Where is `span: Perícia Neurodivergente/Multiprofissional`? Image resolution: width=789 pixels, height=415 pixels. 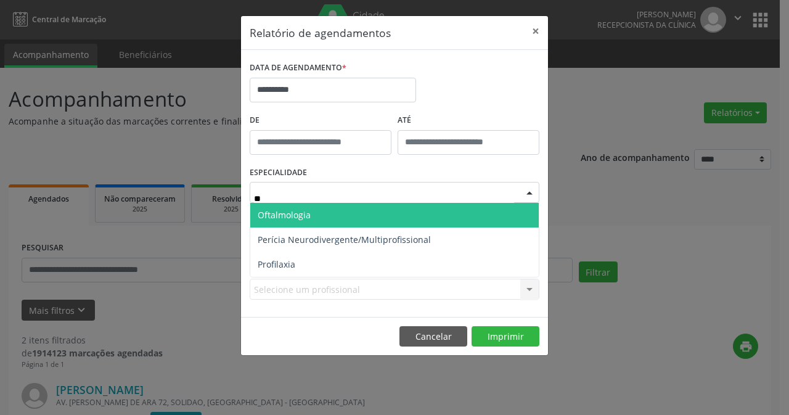
span: Perícia Neurodivergente/Multiprofissional is located at coordinates (344, 239).